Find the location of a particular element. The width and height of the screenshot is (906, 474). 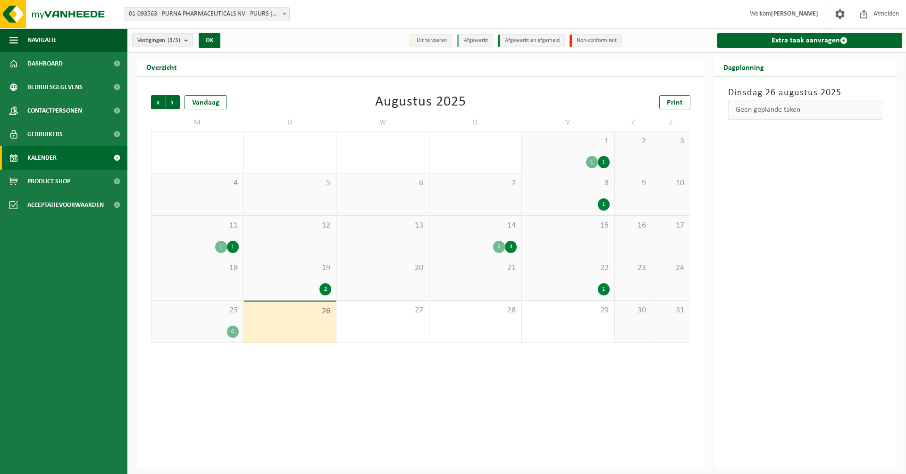

span: 28 is located at coordinates (475, 311).